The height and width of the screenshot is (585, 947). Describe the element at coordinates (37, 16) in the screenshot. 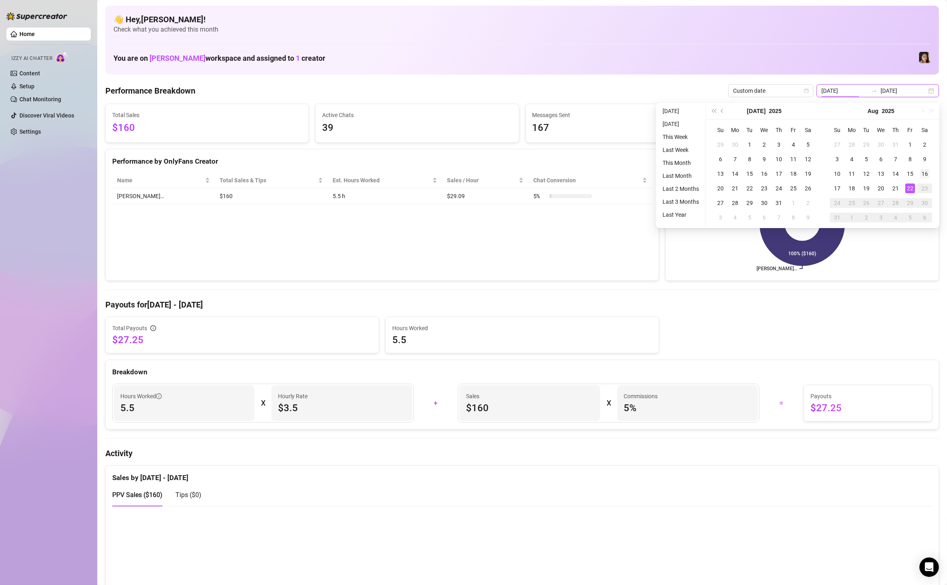

I see `img: logo-BBDzfeDw.svg` at that location.